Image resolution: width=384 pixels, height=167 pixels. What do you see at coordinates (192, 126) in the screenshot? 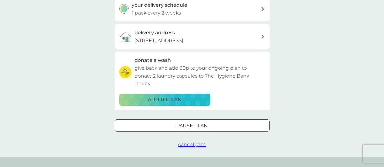
I see `button: Pause plan` at bounding box center [192, 126].